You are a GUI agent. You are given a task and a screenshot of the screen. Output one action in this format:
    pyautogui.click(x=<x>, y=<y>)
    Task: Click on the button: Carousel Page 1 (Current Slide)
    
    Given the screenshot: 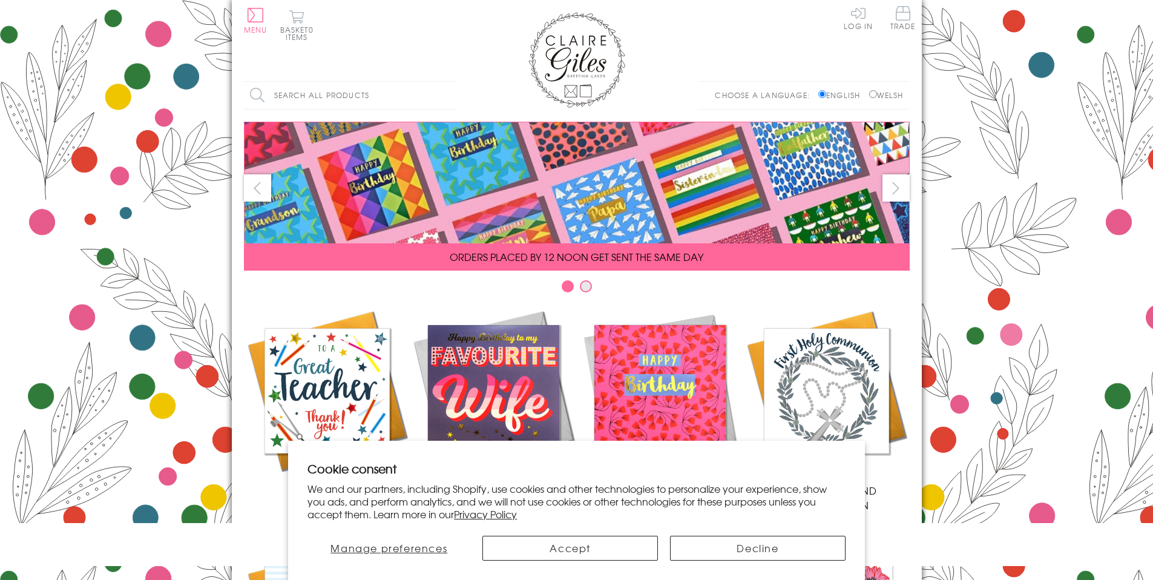 What is the action you would take?
    pyautogui.click(x=568, y=286)
    